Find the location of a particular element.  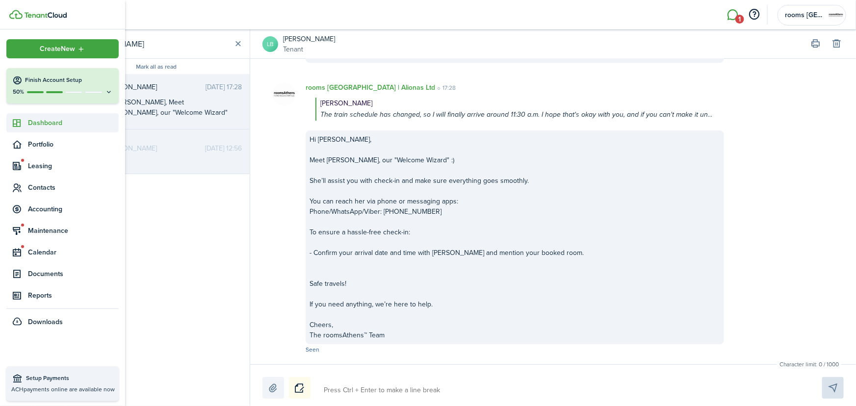

button: Print is located at coordinates (816, 44).